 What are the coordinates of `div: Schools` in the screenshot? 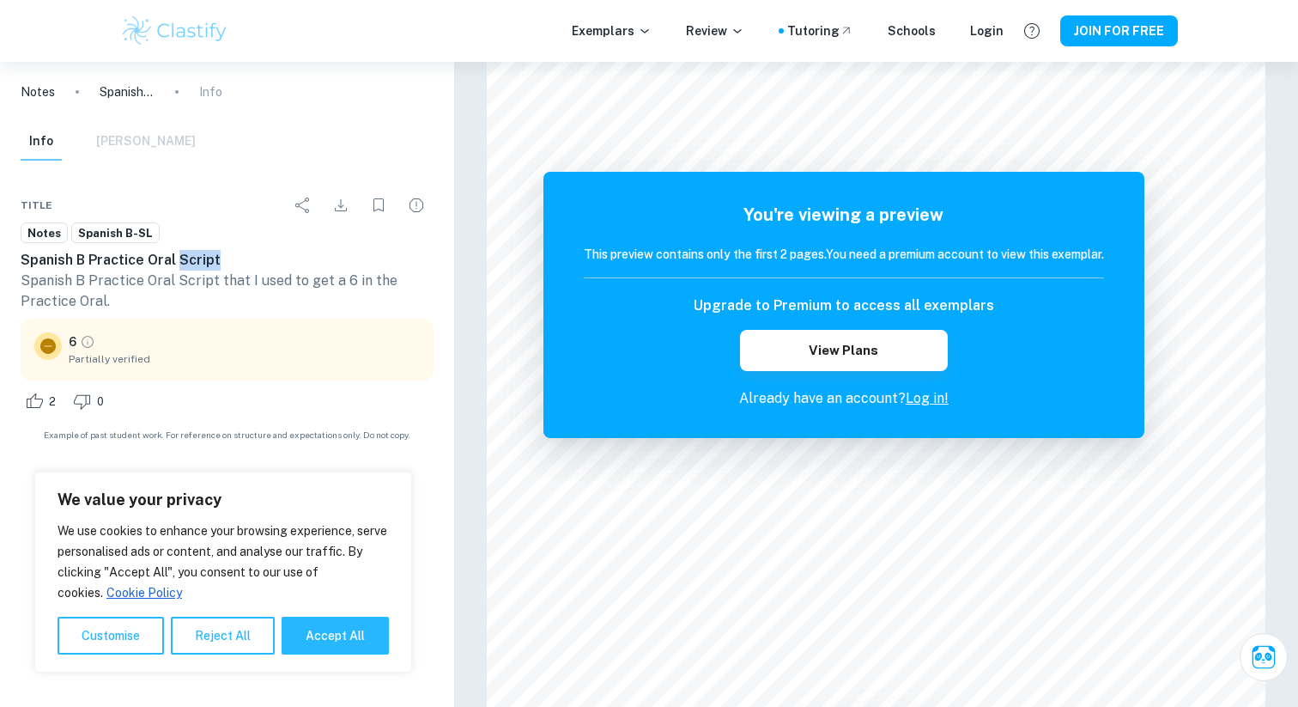 It's located at (912, 31).